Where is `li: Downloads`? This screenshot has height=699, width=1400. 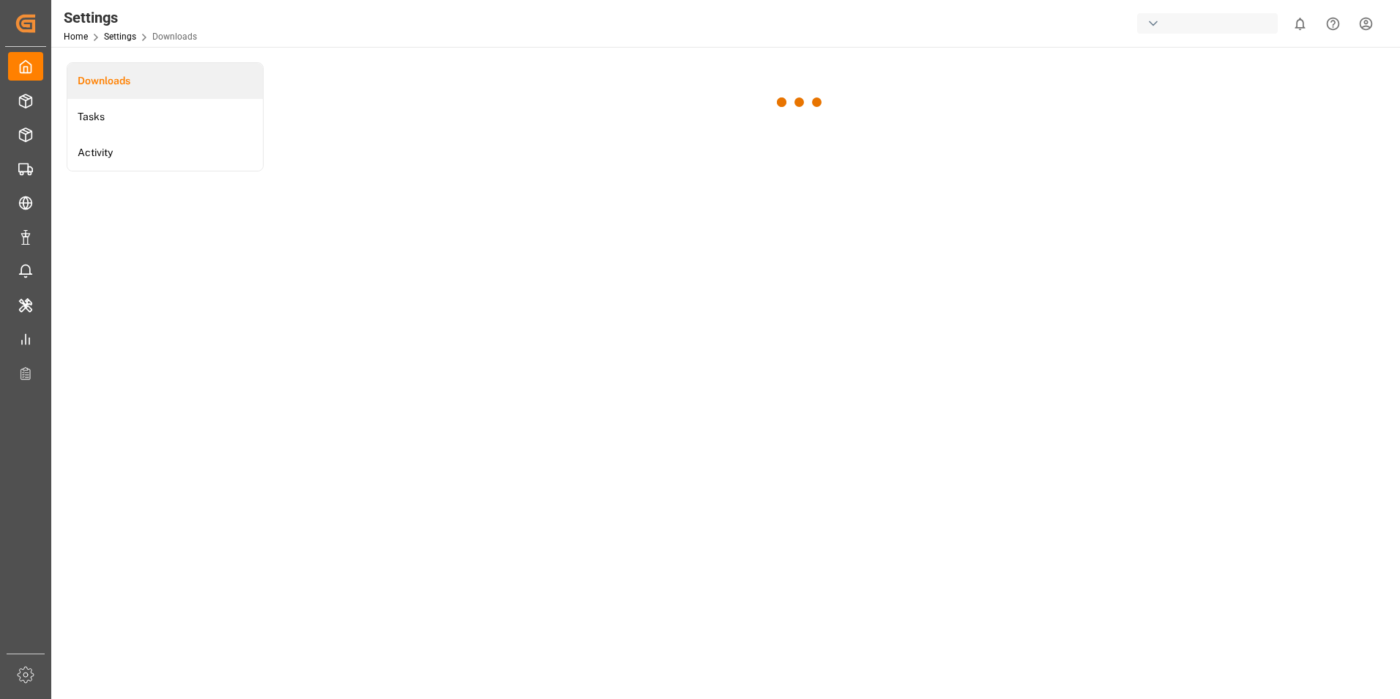 li: Downloads is located at coordinates (165, 81).